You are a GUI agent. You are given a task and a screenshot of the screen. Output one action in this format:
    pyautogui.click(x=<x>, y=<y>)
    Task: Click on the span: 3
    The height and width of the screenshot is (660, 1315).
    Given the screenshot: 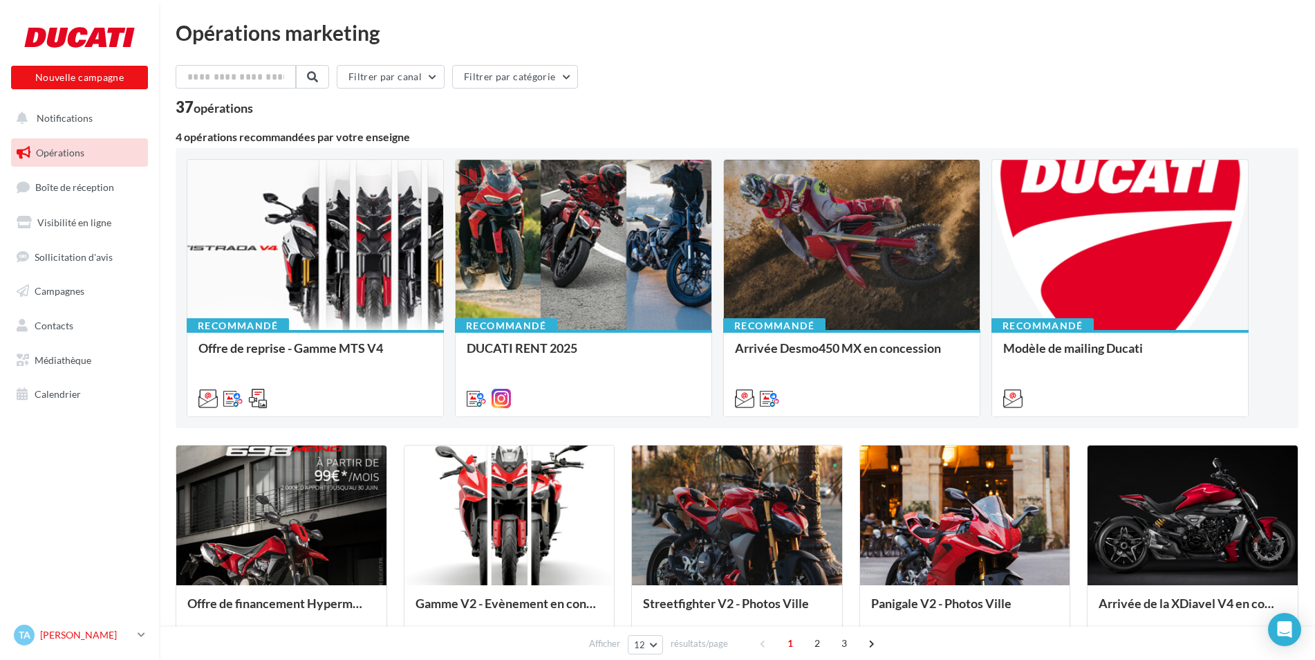 What is the action you would take?
    pyautogui.click(x=844, y=643)
    